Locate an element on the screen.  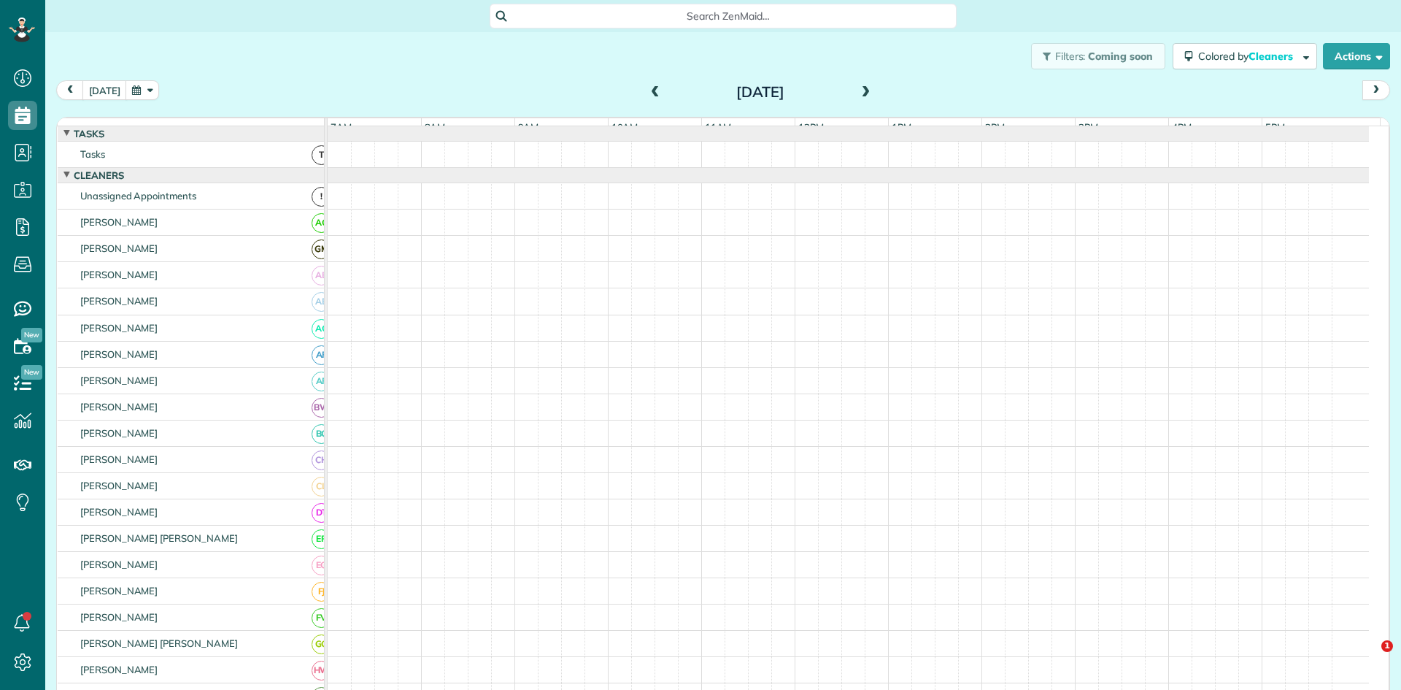
span: 4pm is located at coordinates (1181, 127).